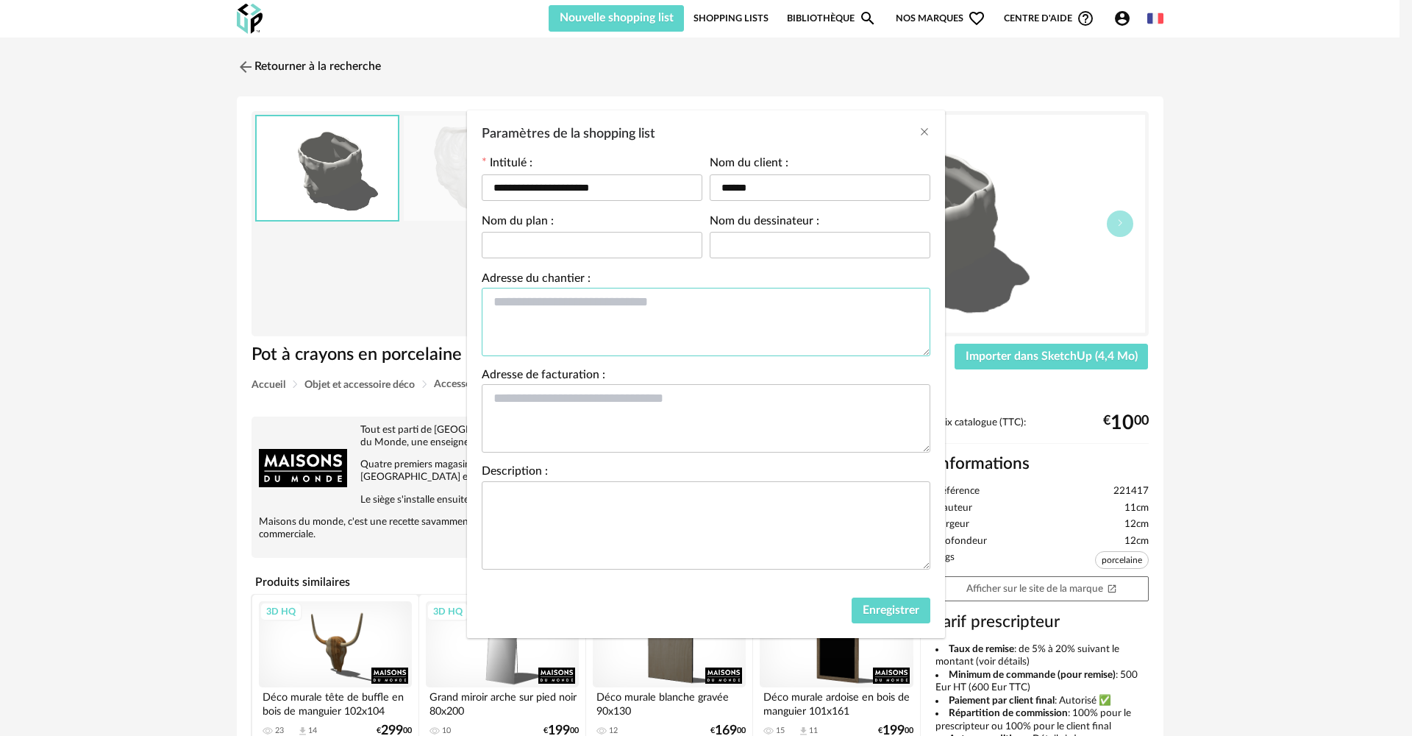  I want to click on button: Close, so click(925, 132).